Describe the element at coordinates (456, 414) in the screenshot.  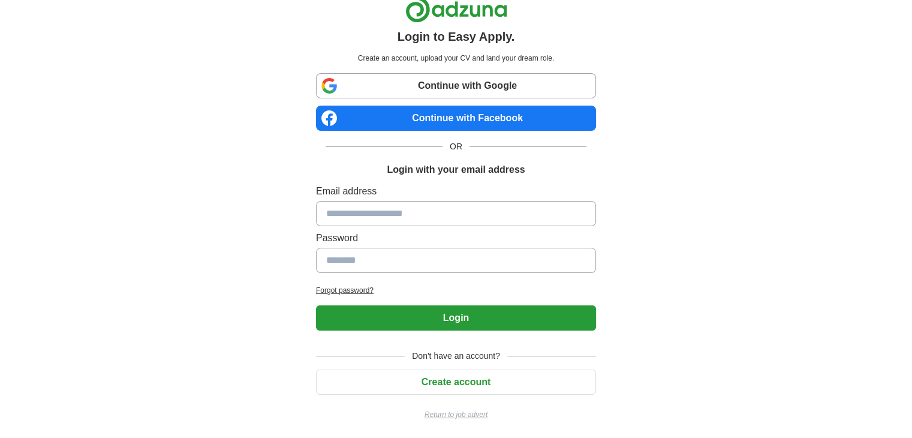
I see `a: Return to job advert` at that location.